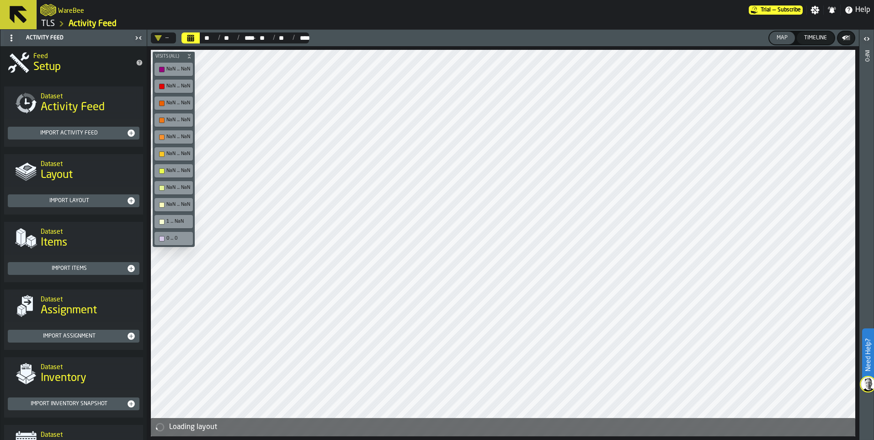 The width and height of the screenshot is (874, 440). What do you see at coordinates (74, 103) in the screenshot?
I see `div: title-Activity Feed` at bounding box center [74, 103].